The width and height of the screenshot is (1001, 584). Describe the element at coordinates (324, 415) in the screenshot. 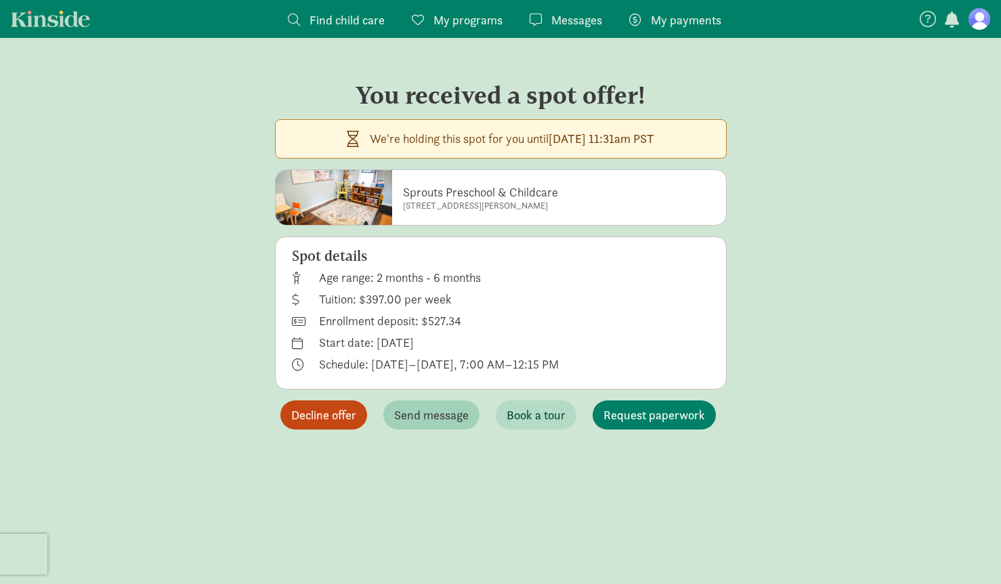

I see `button: Decline offer` at that location.